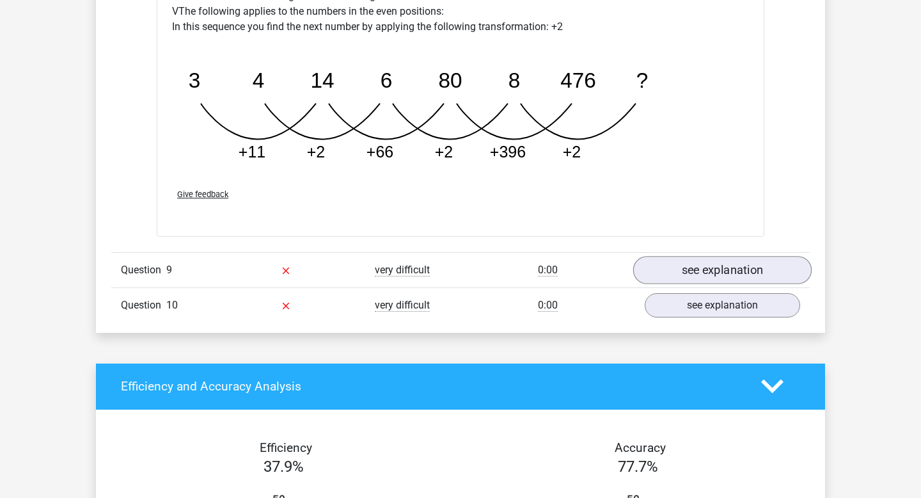  What do you see at coordinates (252, 152) in the screenshot?
I see `tspan: +11` at bounding box center [252, 152].